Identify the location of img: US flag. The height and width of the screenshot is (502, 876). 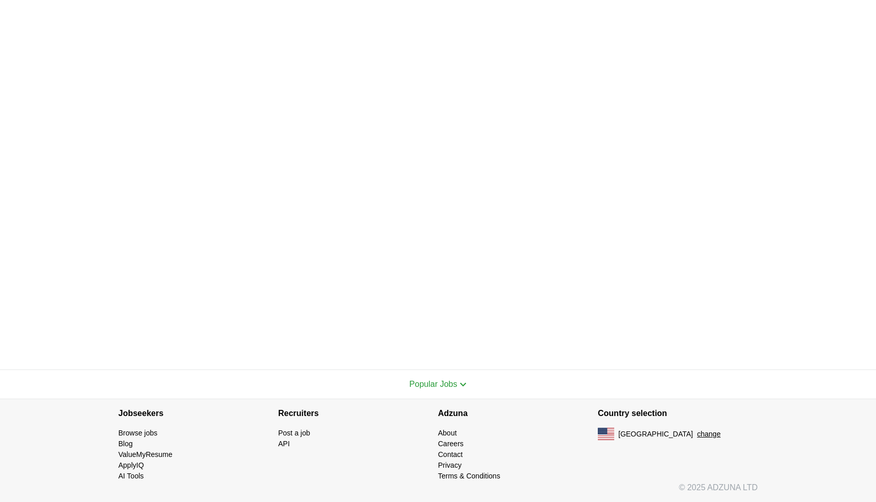
(606, 434).